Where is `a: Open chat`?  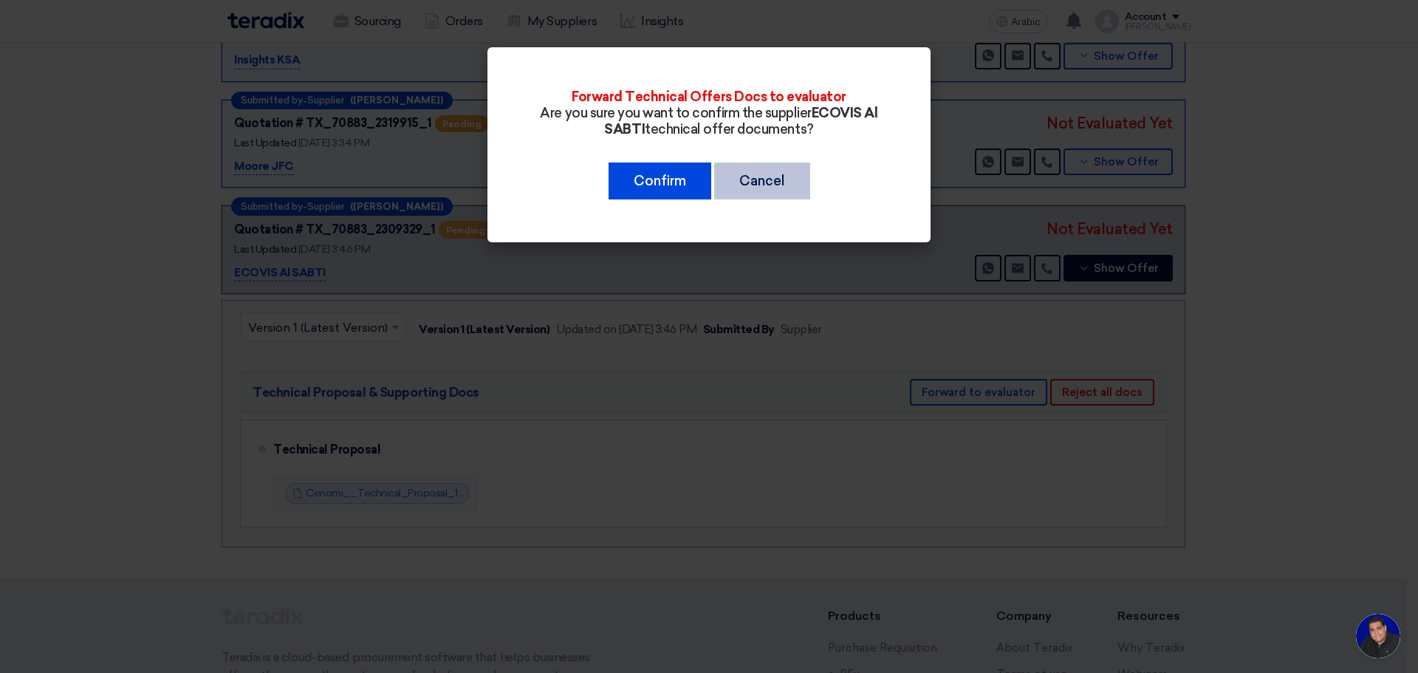 a: Open chat is located at coordinates (1378, 636).